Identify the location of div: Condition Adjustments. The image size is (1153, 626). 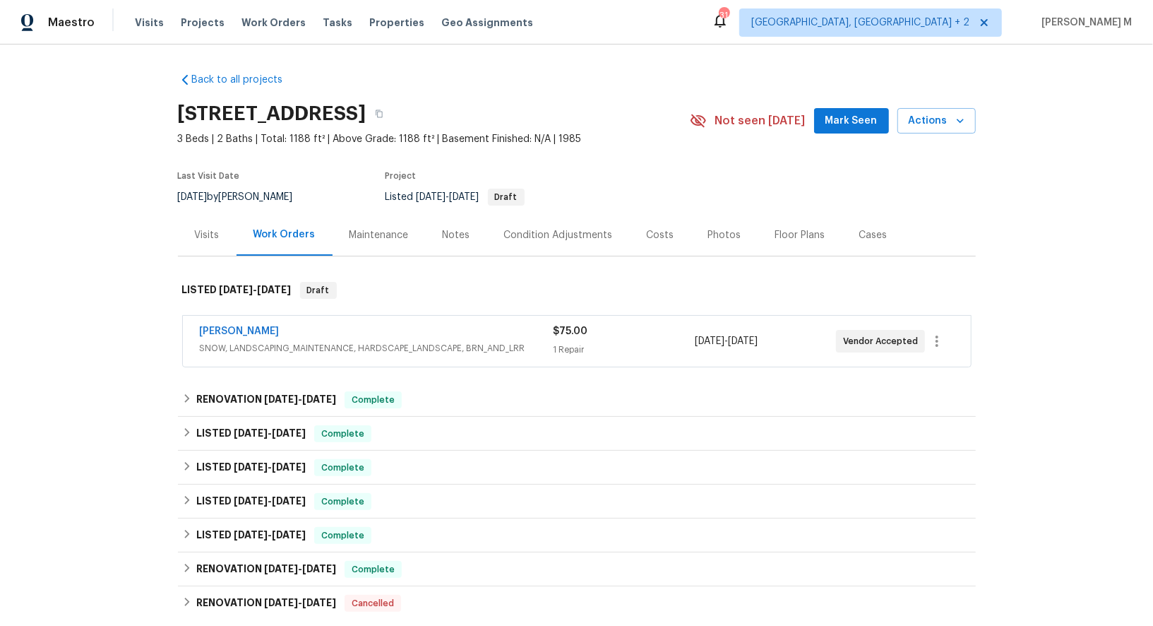
(559, 235).